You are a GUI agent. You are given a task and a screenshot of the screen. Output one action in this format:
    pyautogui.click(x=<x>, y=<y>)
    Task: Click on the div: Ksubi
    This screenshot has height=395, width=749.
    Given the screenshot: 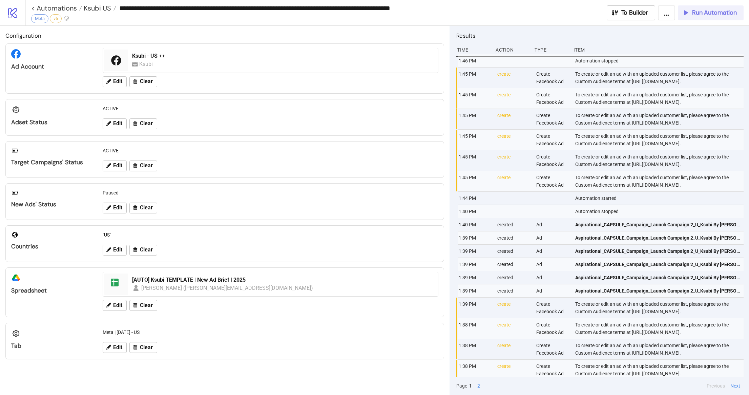 What is the action you would take?
    pyautogui.click(x=147, y=64)
    